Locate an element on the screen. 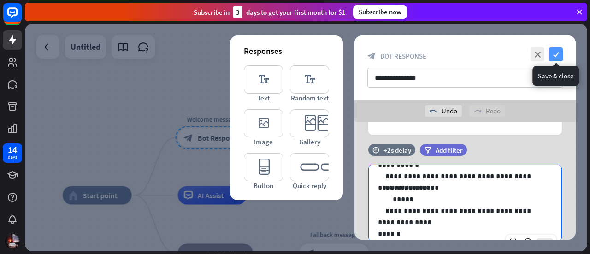 The image size is (590, 254). i: filter is located at coordinates (428, 150).